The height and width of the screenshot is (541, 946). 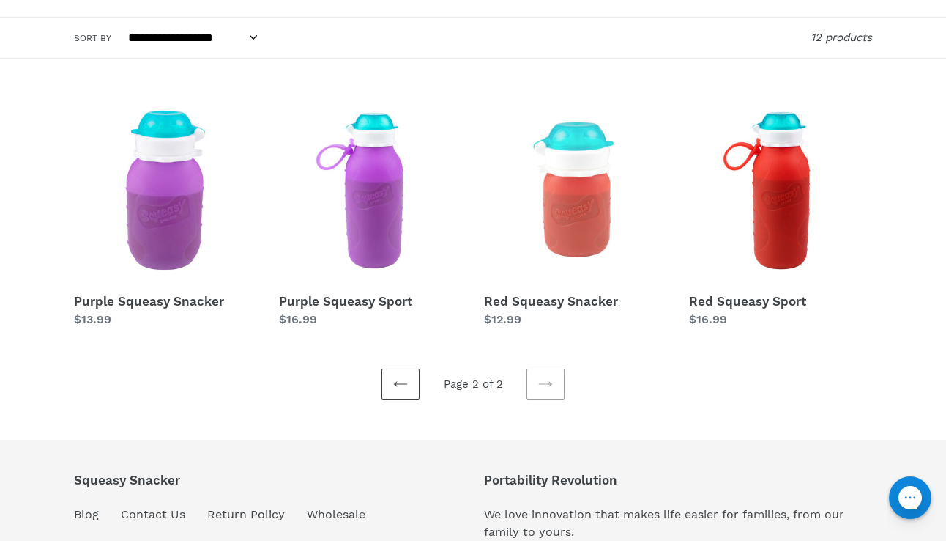 I want to click on li: Page 2 of 2, so click(x=473, y=384).